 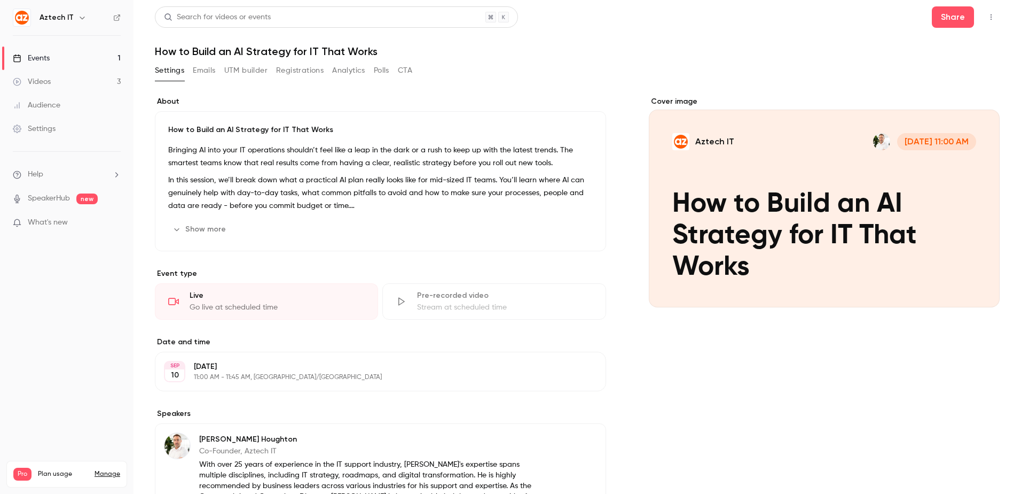 I want to click on span: What's new, so click(x=48, y=222).